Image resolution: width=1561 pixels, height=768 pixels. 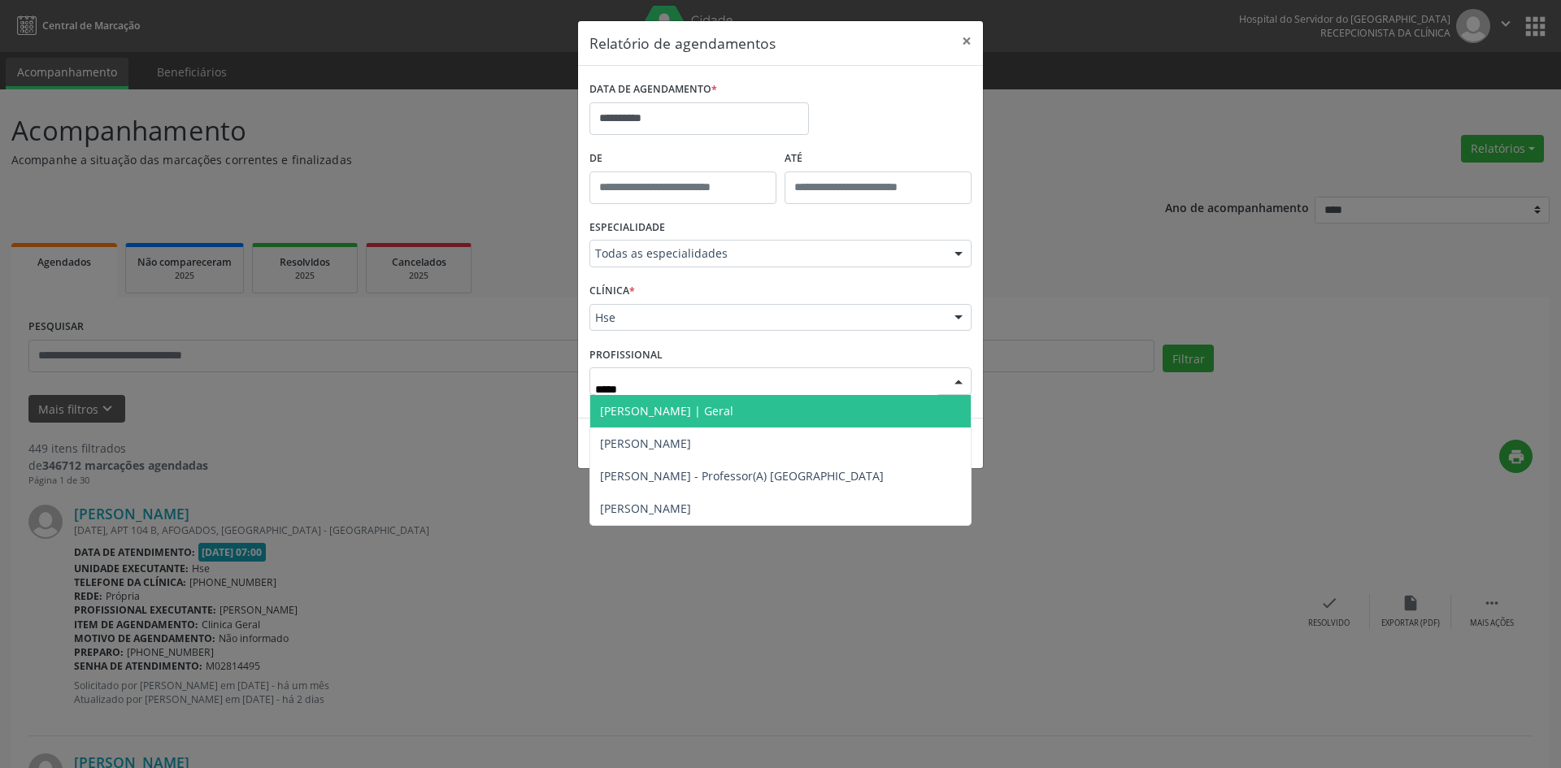 What do you see at coordinates (612, 291) in the screenshot?
I see `label: CLÍNICA` at bounding box center [612, 291].